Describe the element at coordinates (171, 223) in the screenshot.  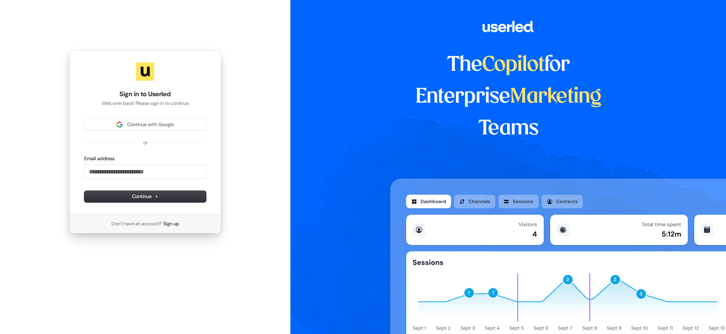
I see `a: Sign up` at that location.